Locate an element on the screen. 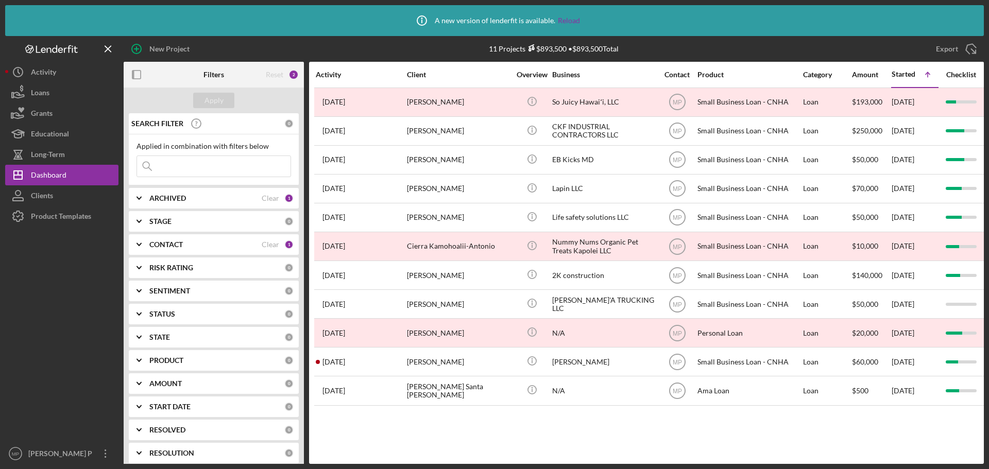  time: 2025-06-24 03:30 is located at coordinates (334, 246).